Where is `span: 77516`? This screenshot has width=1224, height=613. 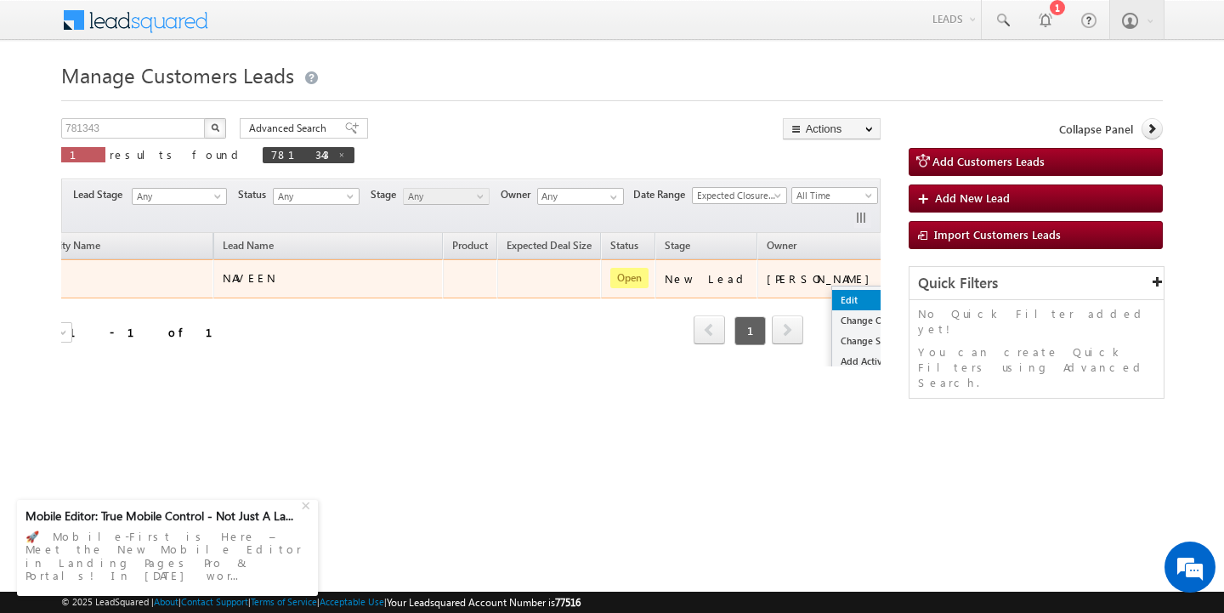
span: 77516 is located at coordinates (568, 602).